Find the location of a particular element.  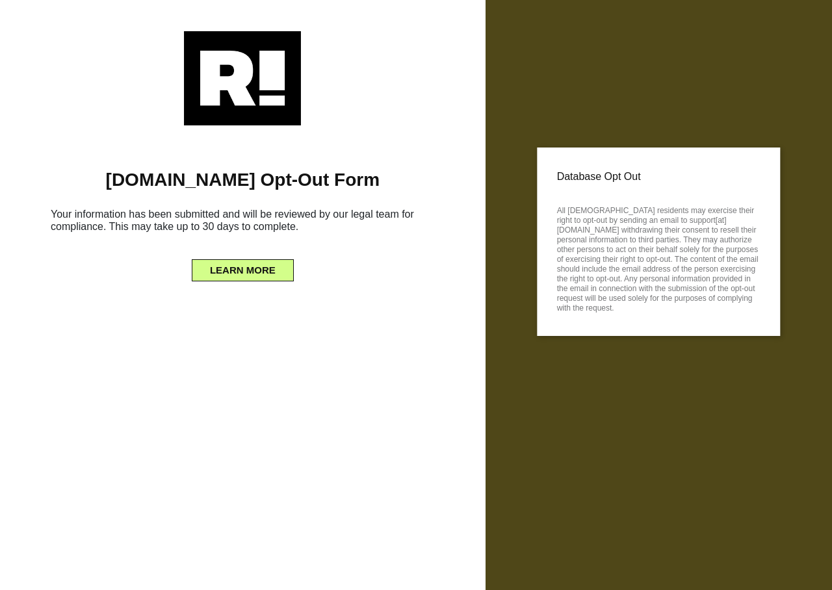

button: LEARN MORE is located at coordinates (242, 270).